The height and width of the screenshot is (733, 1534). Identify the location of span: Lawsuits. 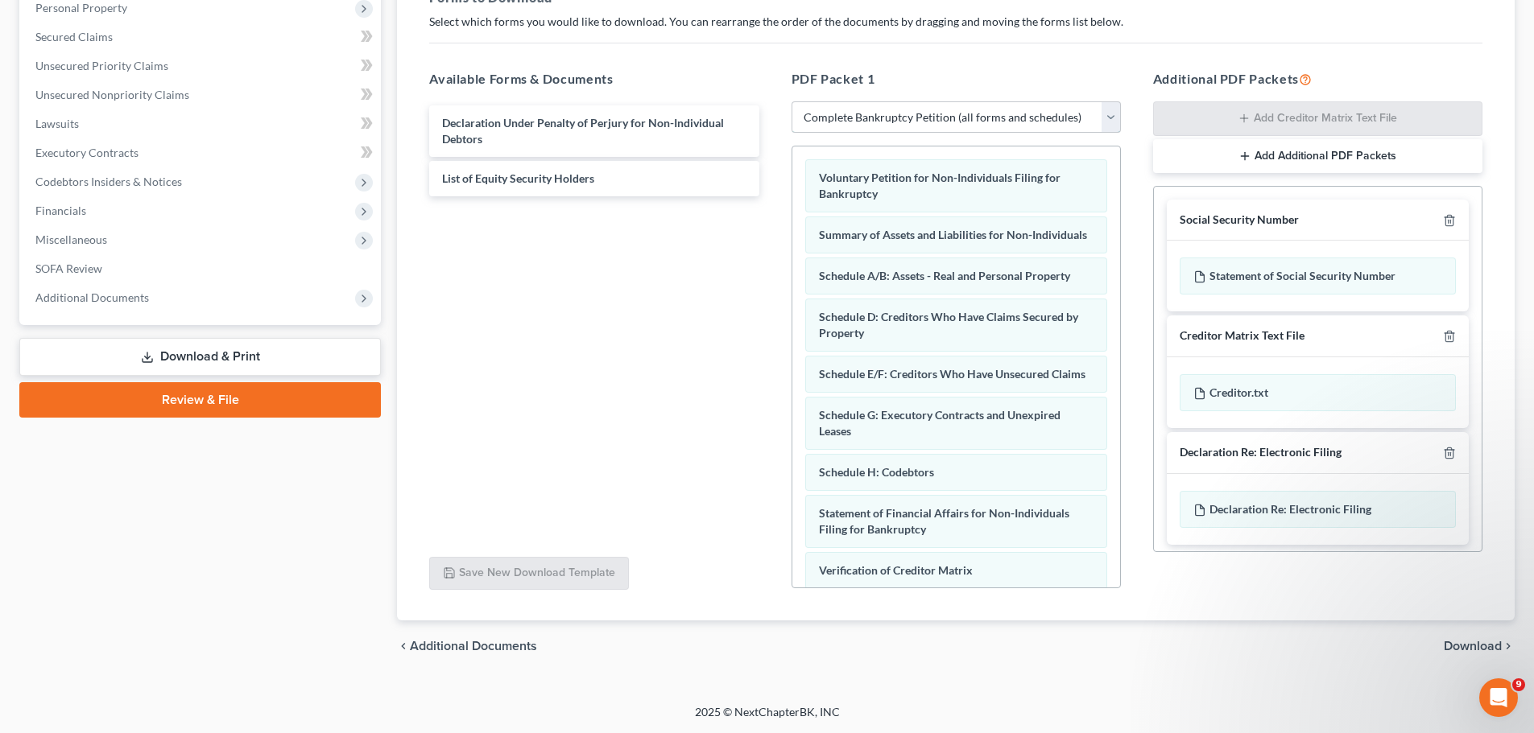
(57, 123).